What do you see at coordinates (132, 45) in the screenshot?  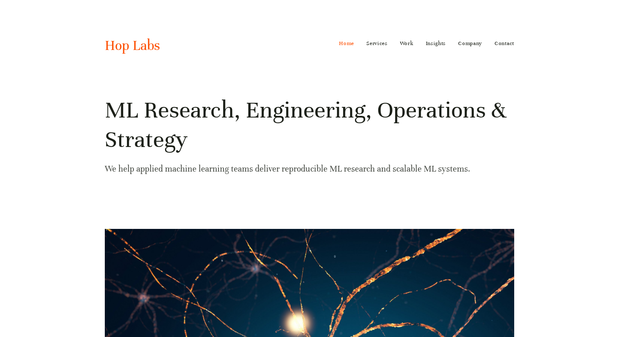 I see `a: Hop Labs` at bounding box center [132, 45].